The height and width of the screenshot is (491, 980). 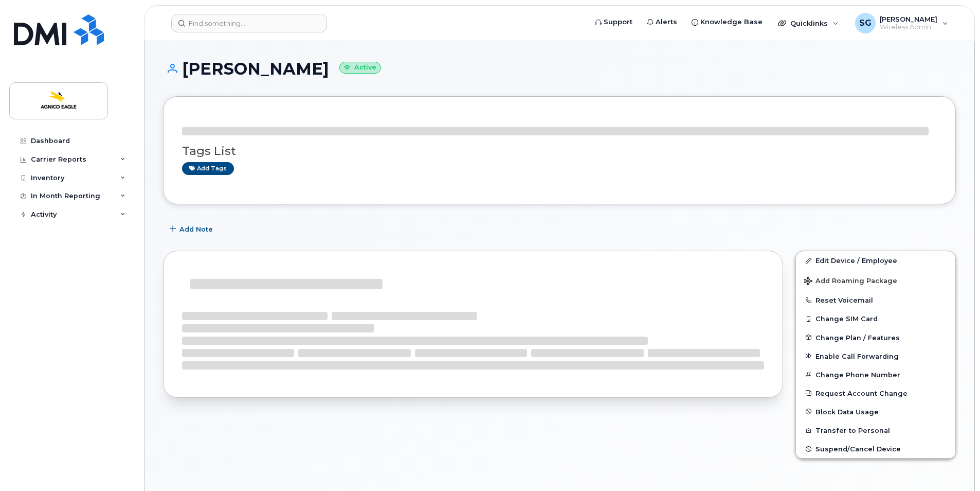 What do you see at coordinates (196, 229) in the screenshot?
I see `span: Add Note` at bounding box center [196, 229].